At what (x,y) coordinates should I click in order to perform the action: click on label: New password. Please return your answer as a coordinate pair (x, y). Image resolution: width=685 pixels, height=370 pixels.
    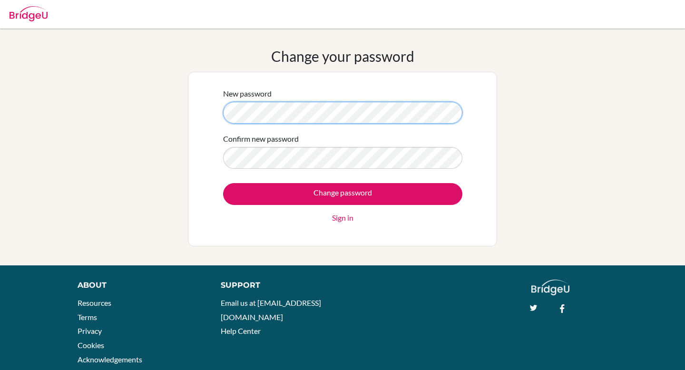
    Looking at the image, I should click on (248, 94).